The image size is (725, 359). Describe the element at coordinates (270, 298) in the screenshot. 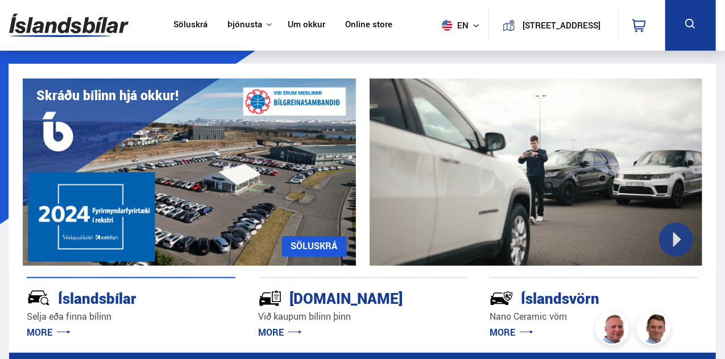

I see `img: tr5P-W3DuiFaO7aO.svg` at that location.